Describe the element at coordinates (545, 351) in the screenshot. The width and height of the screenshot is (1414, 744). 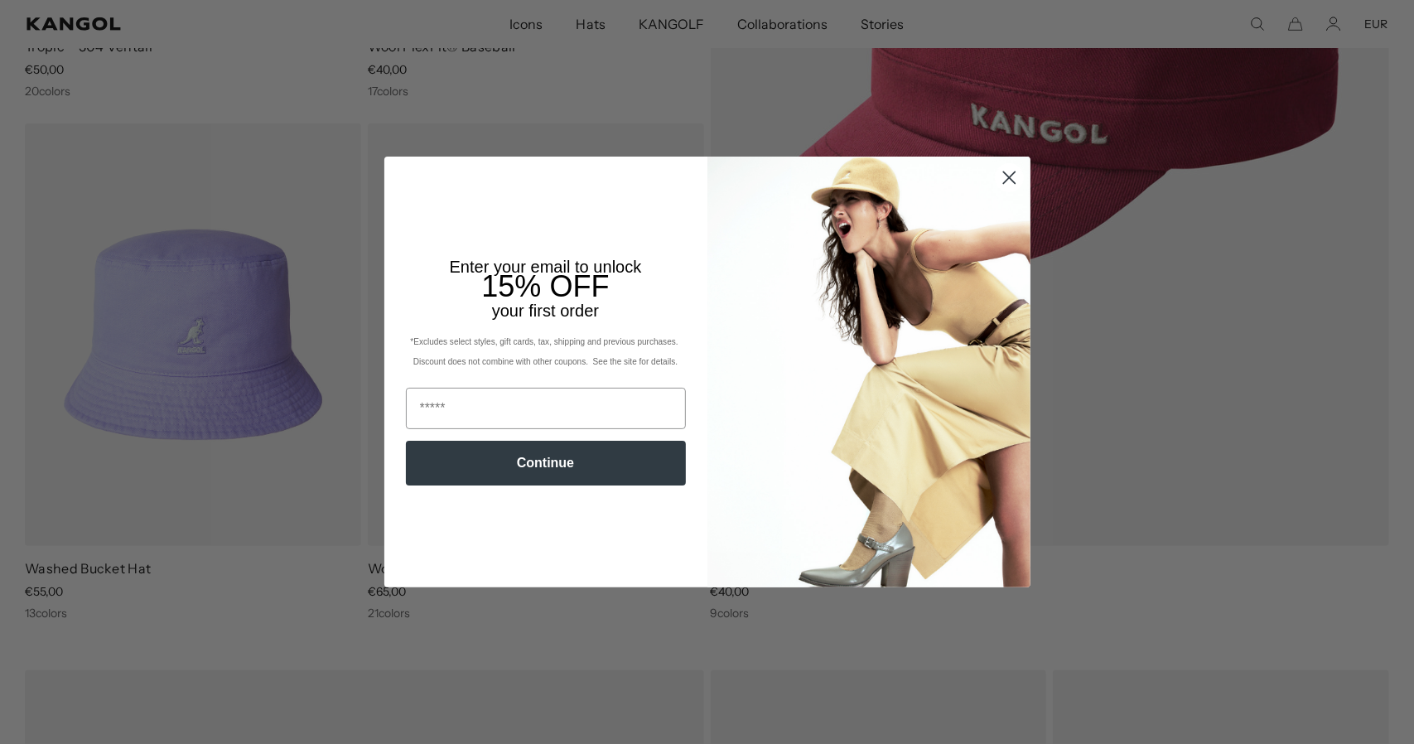
I see `span: *Excludes select styles, gift cards, tax, shipping and previous purchases. Discount does not comb...` at that location.